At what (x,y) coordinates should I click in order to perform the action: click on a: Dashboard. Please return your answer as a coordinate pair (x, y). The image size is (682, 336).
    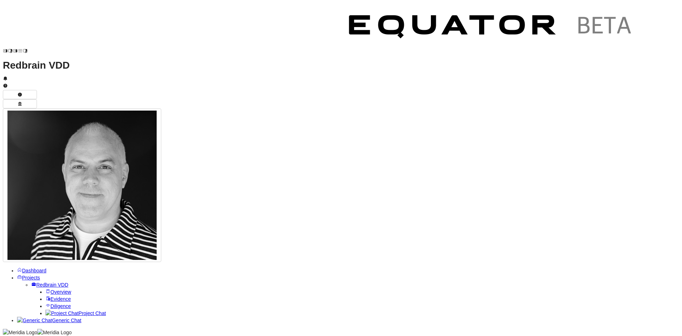
    Looking at the image, I should click on (32, 270).